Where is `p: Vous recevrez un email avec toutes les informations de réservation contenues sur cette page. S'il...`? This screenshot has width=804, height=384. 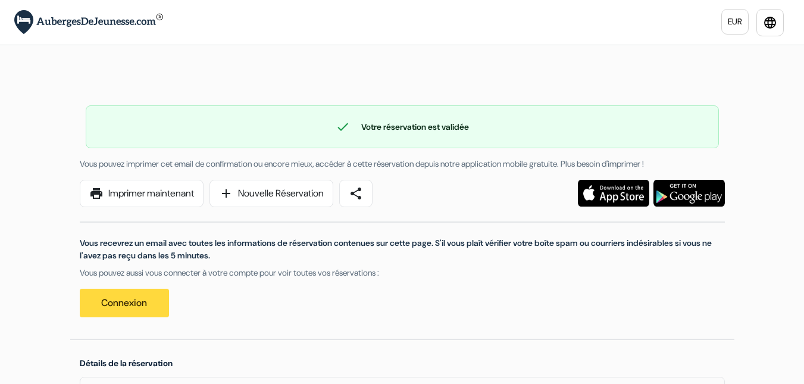
p: Vous recevrez un email avec toutes les informations de réservation contenues sur cette page. S'il... is located at coordinates (402, 249).